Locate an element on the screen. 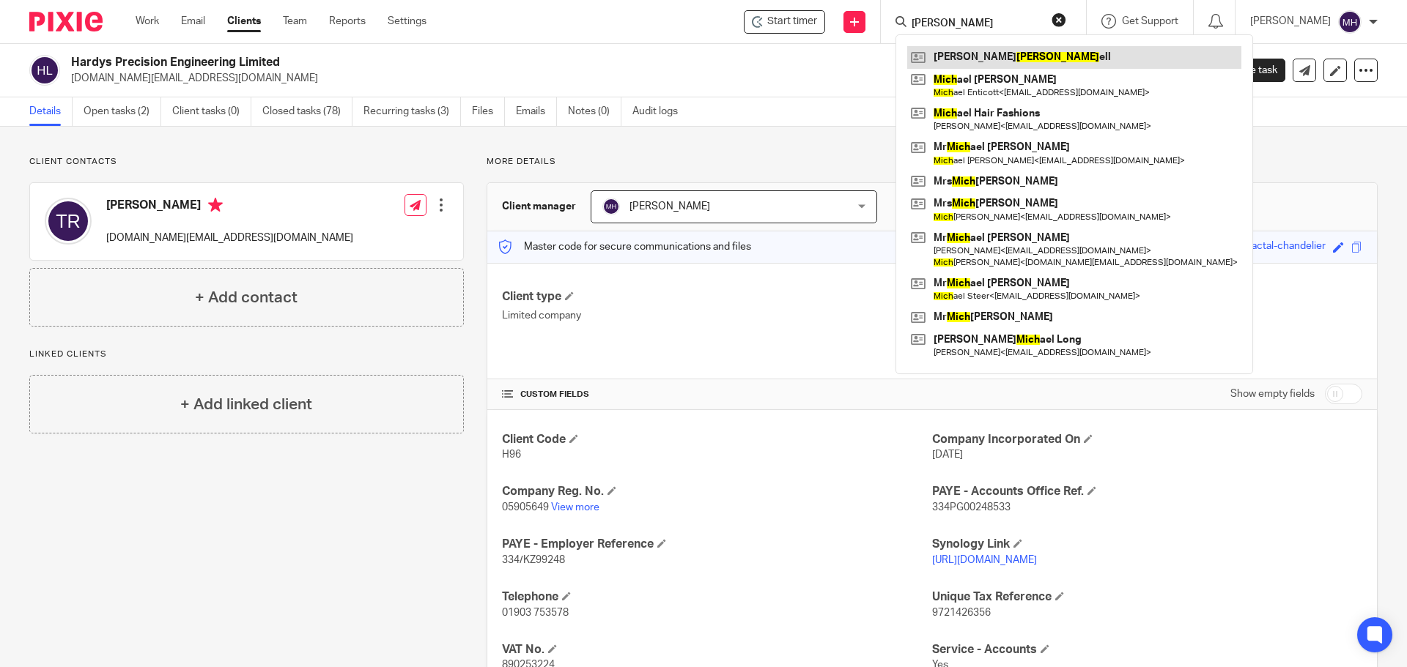 The image size is (1407, 667). h4: + Add linked client is located at coordinates (246, 404).